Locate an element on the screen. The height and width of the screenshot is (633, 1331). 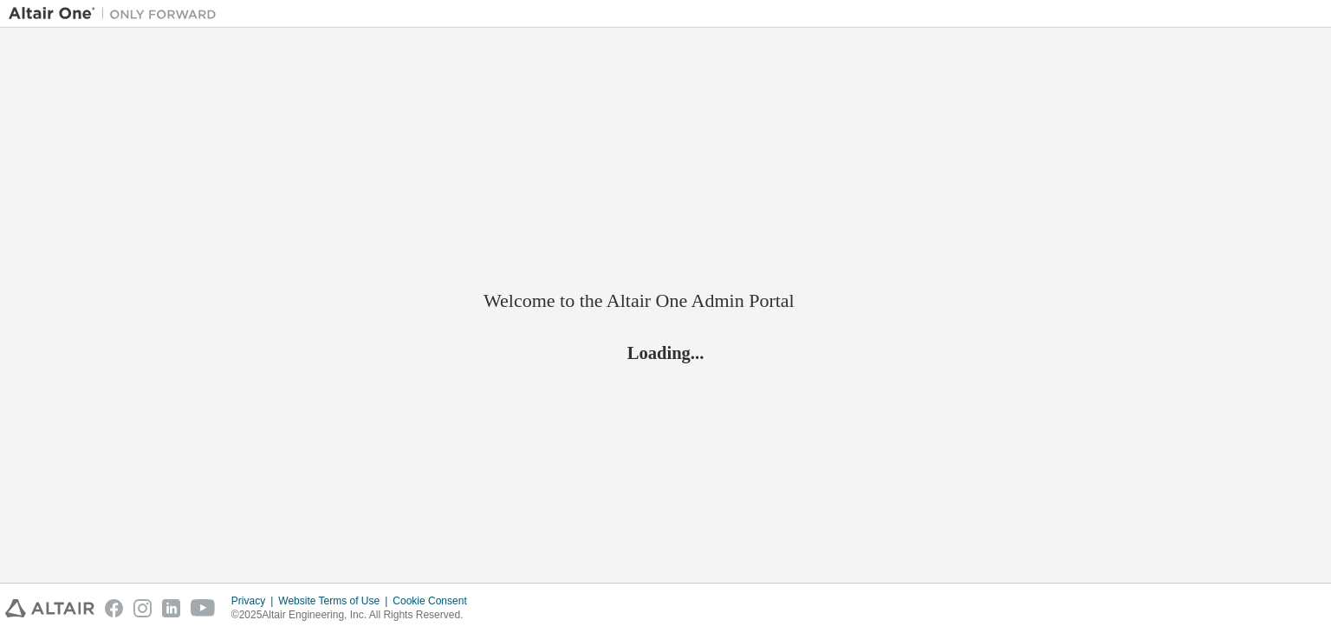
img: facebook.svg is located at coordinates (114, 607).